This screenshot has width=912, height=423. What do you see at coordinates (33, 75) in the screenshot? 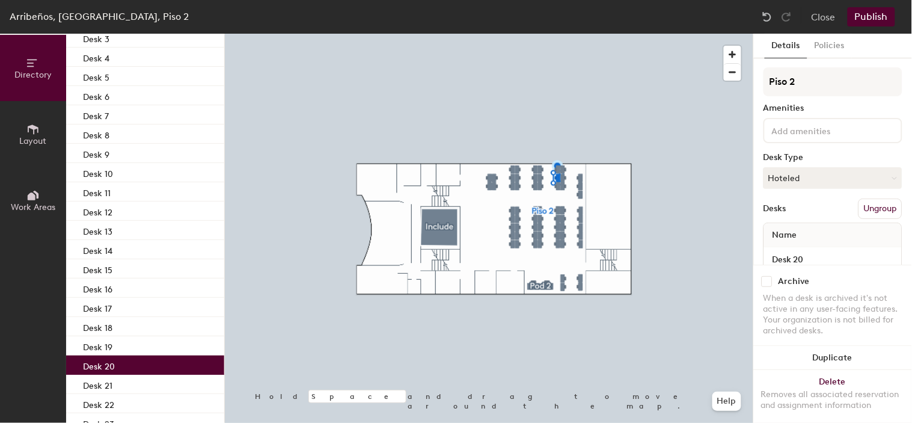
I see `span: Directory` at bounding box center [33, 75].